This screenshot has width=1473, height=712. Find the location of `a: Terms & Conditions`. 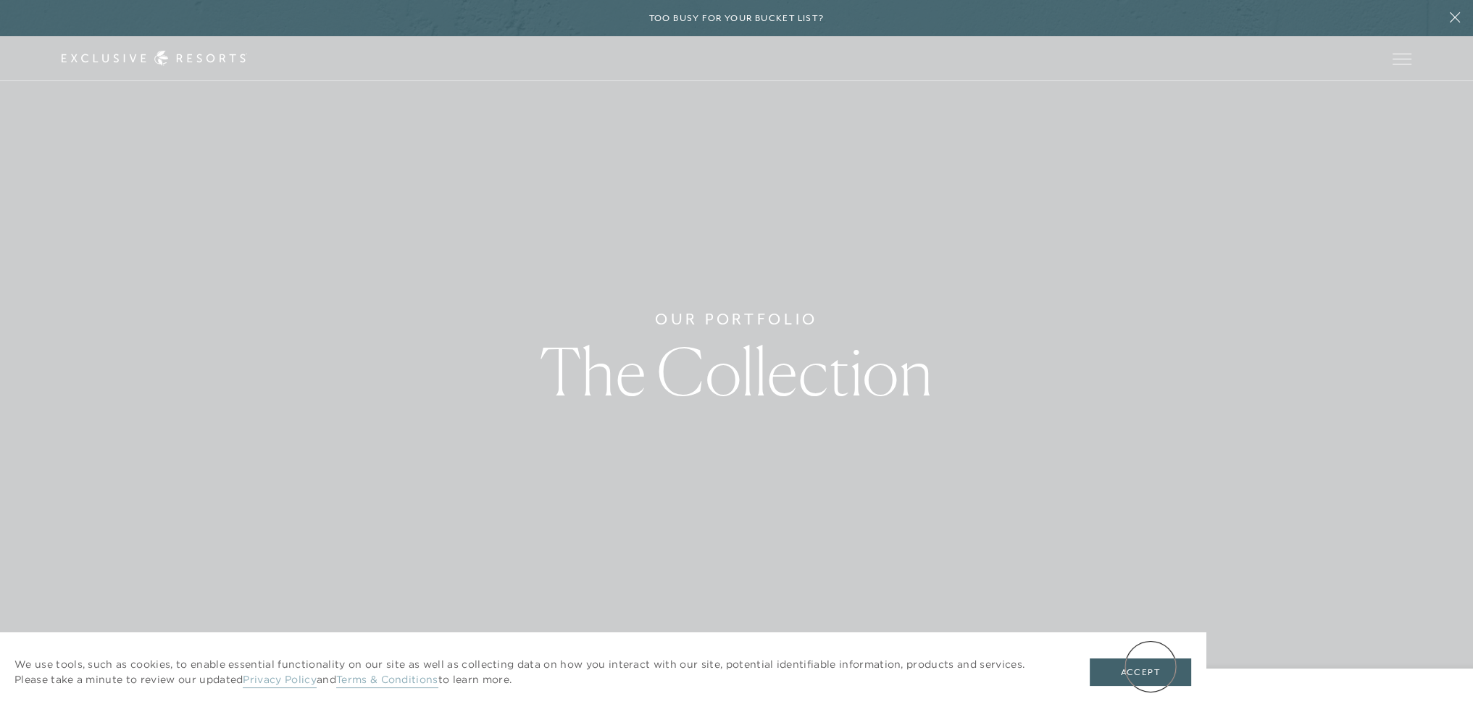

a: Terms & Conditions is located at coordinates (387, 680).